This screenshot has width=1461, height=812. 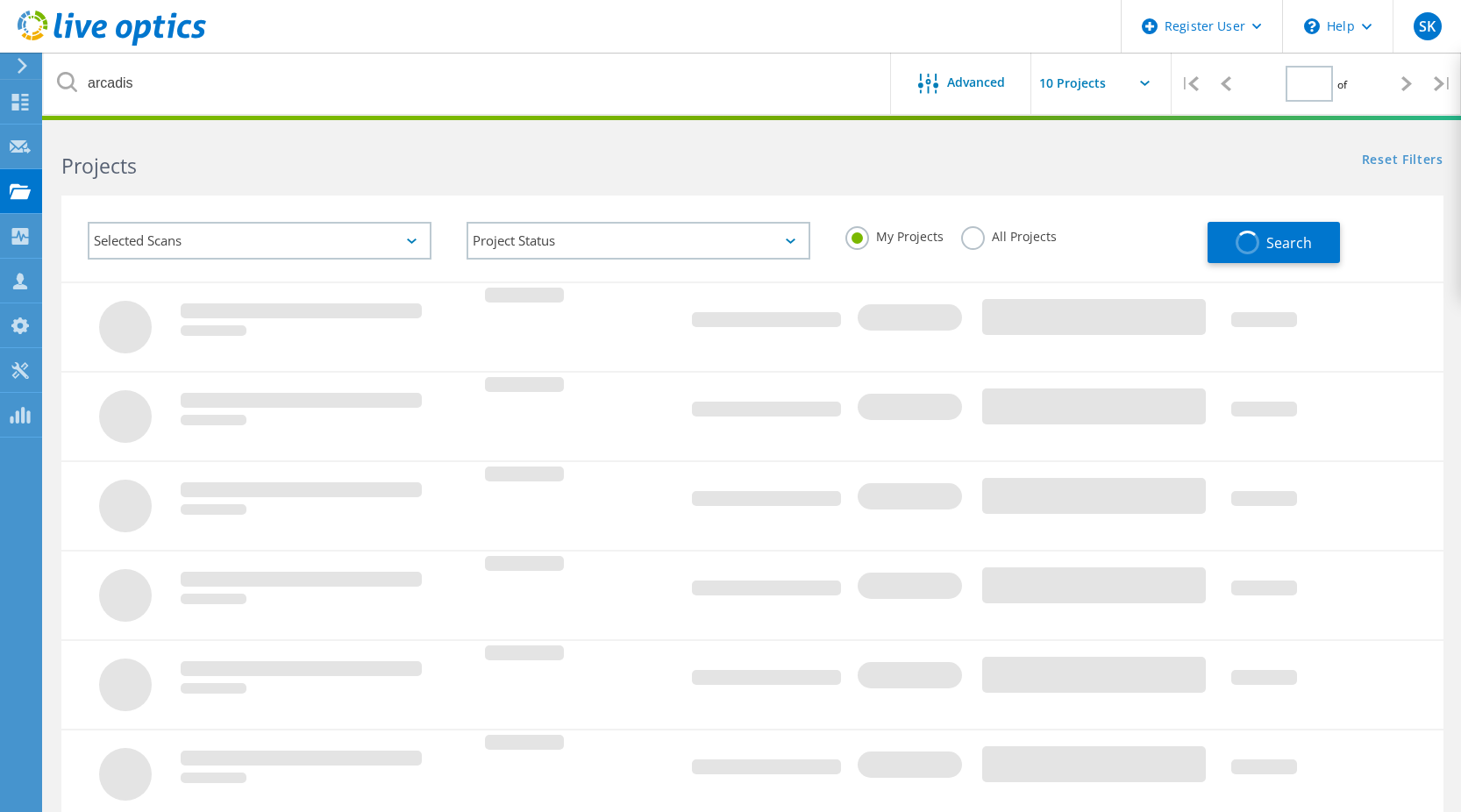 I want to click on span: Advanced, so click(x=976, y=82).